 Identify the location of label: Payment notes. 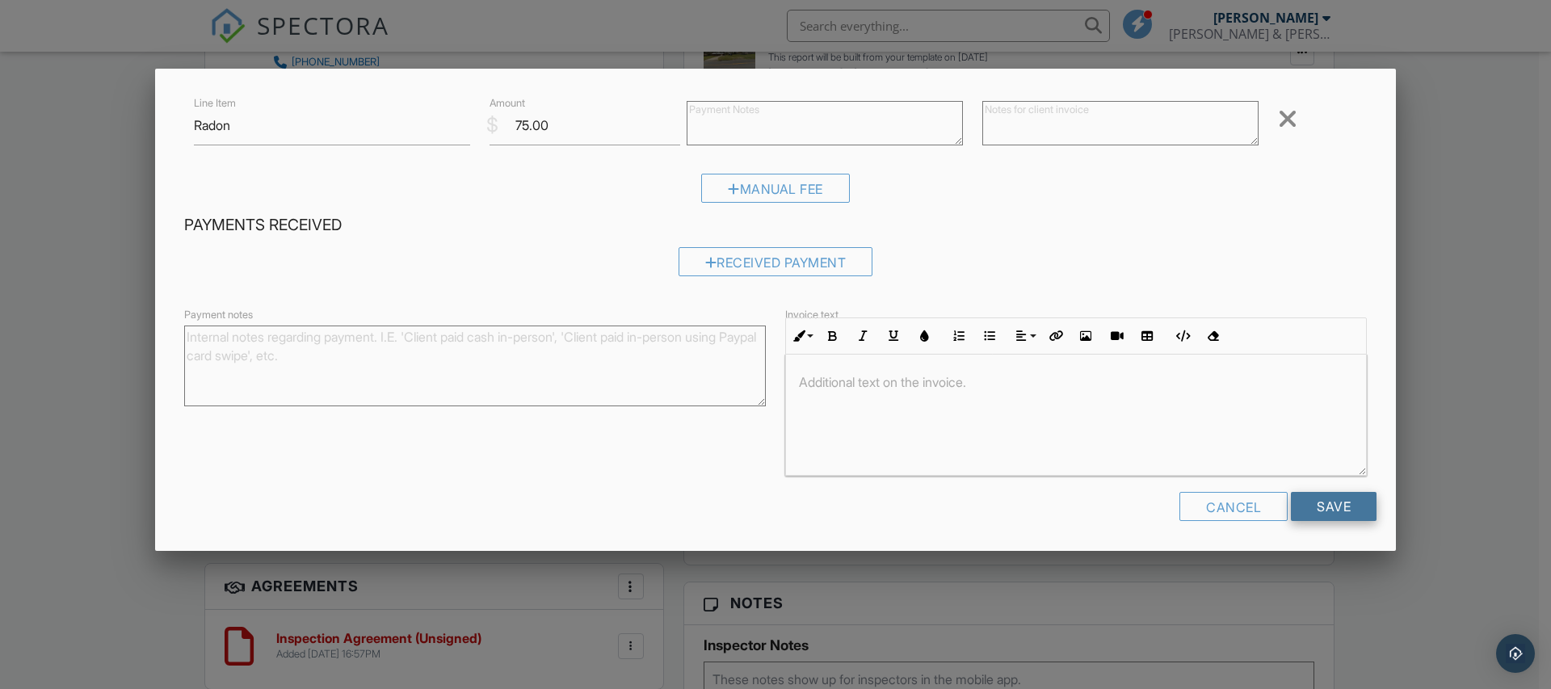
(218, 315).